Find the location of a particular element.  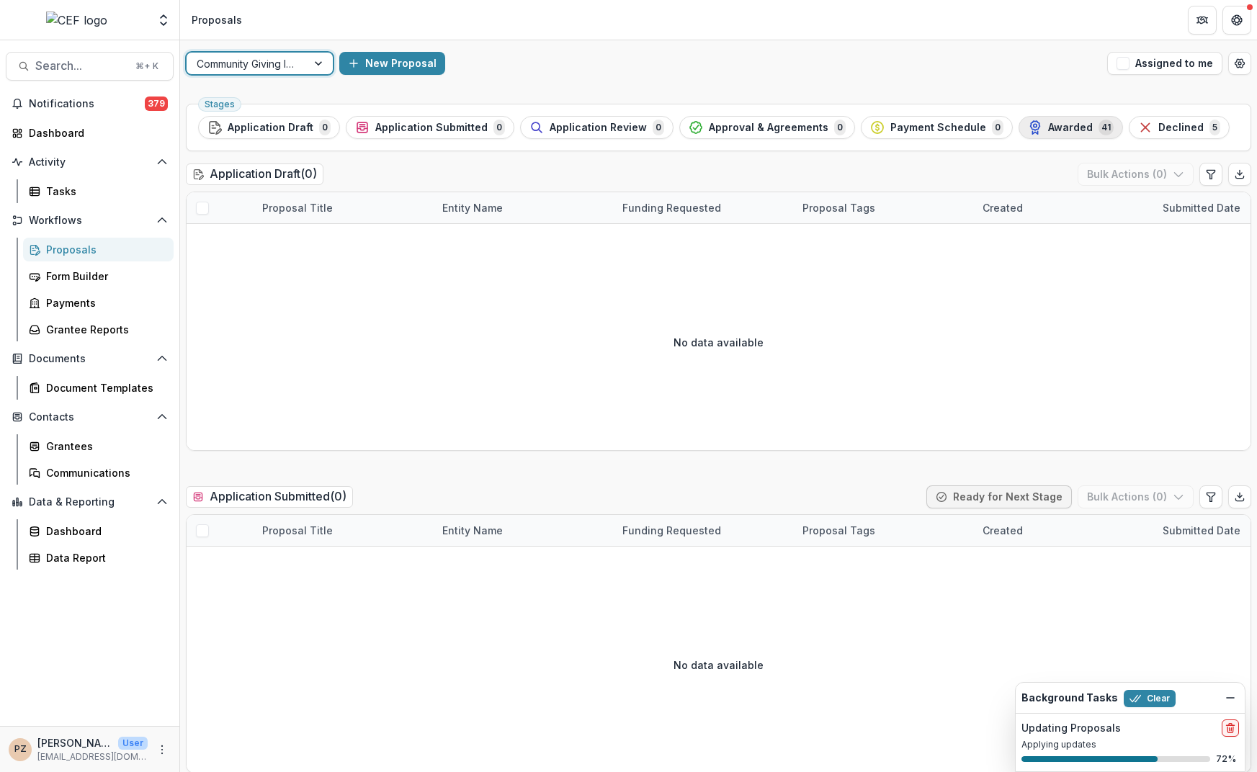

div: Document Templates is located at coordinates (104, 387).